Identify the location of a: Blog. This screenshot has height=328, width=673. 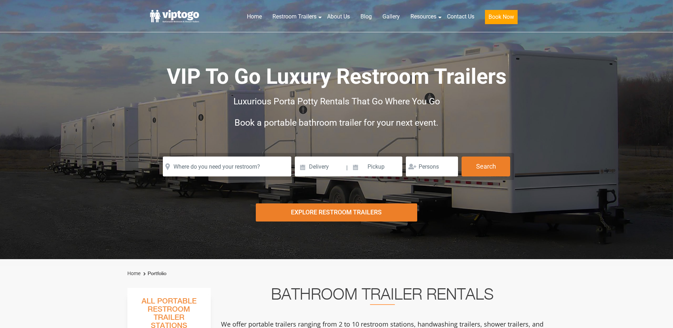
(366, 17).